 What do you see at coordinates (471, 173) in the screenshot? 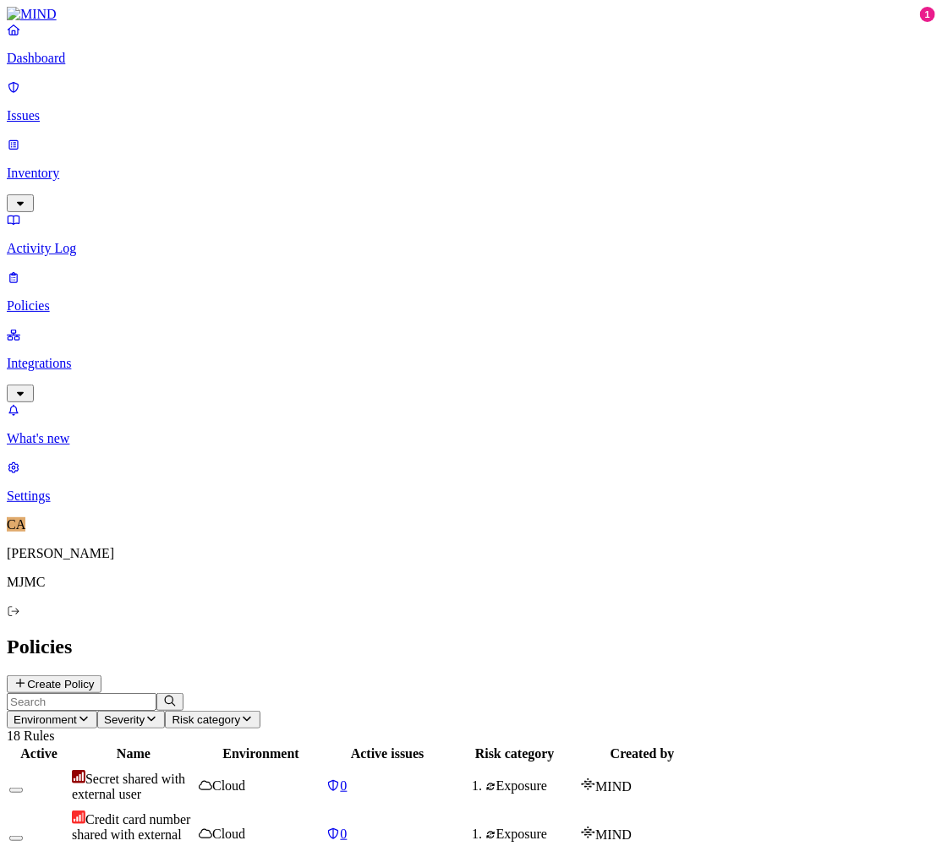
I see `p: Inventory` at bounding box center [471, 173].